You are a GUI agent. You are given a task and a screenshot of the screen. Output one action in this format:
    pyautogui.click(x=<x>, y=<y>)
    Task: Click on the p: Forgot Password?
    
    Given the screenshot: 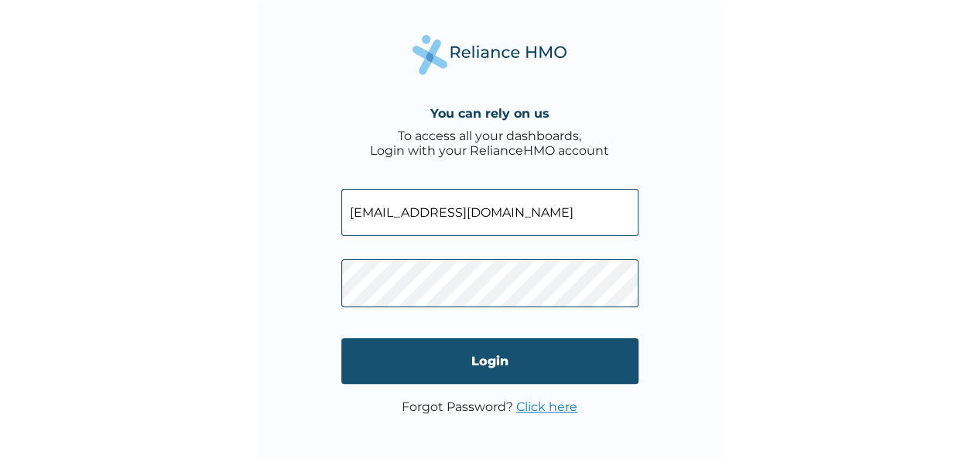 What is the action you would take?
    pyautogui.click(x=489, y=406)
    